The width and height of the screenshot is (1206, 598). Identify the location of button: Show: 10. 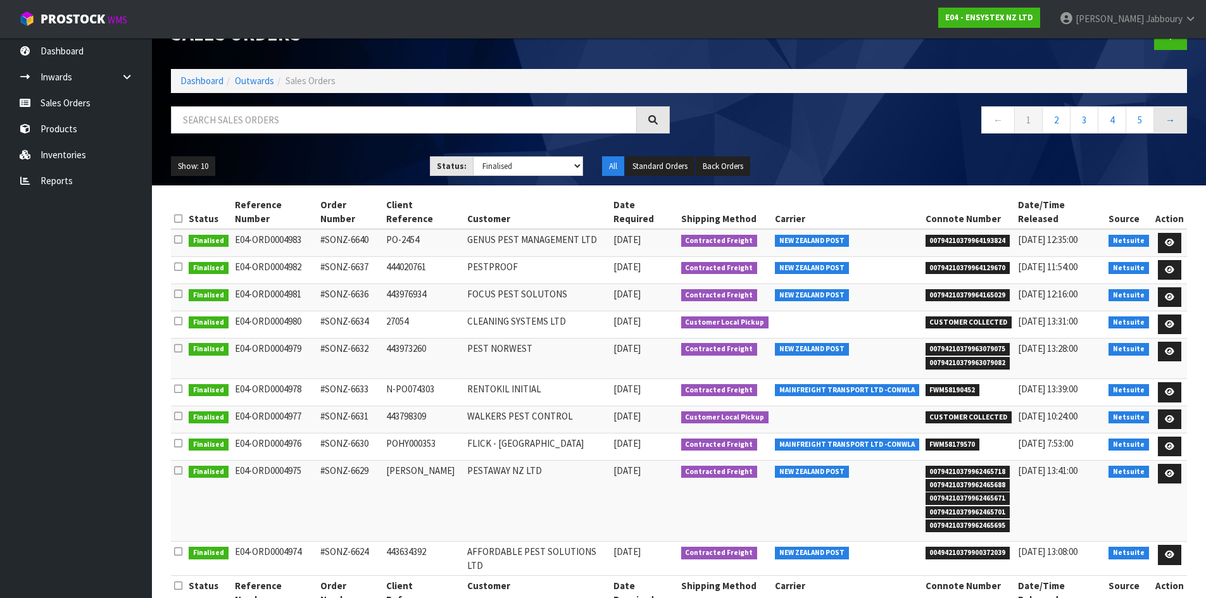
(193, 166).